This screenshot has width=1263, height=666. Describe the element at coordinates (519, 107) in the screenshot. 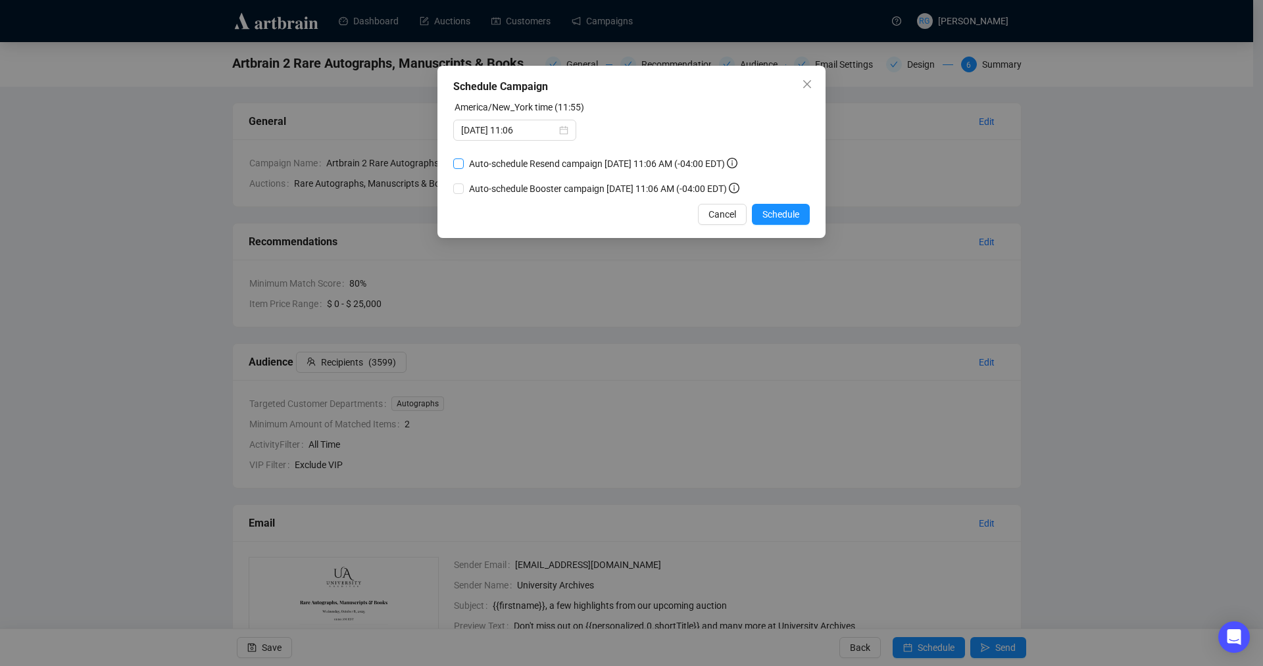

I see `label: America/New_York time (11:55)` at that location.